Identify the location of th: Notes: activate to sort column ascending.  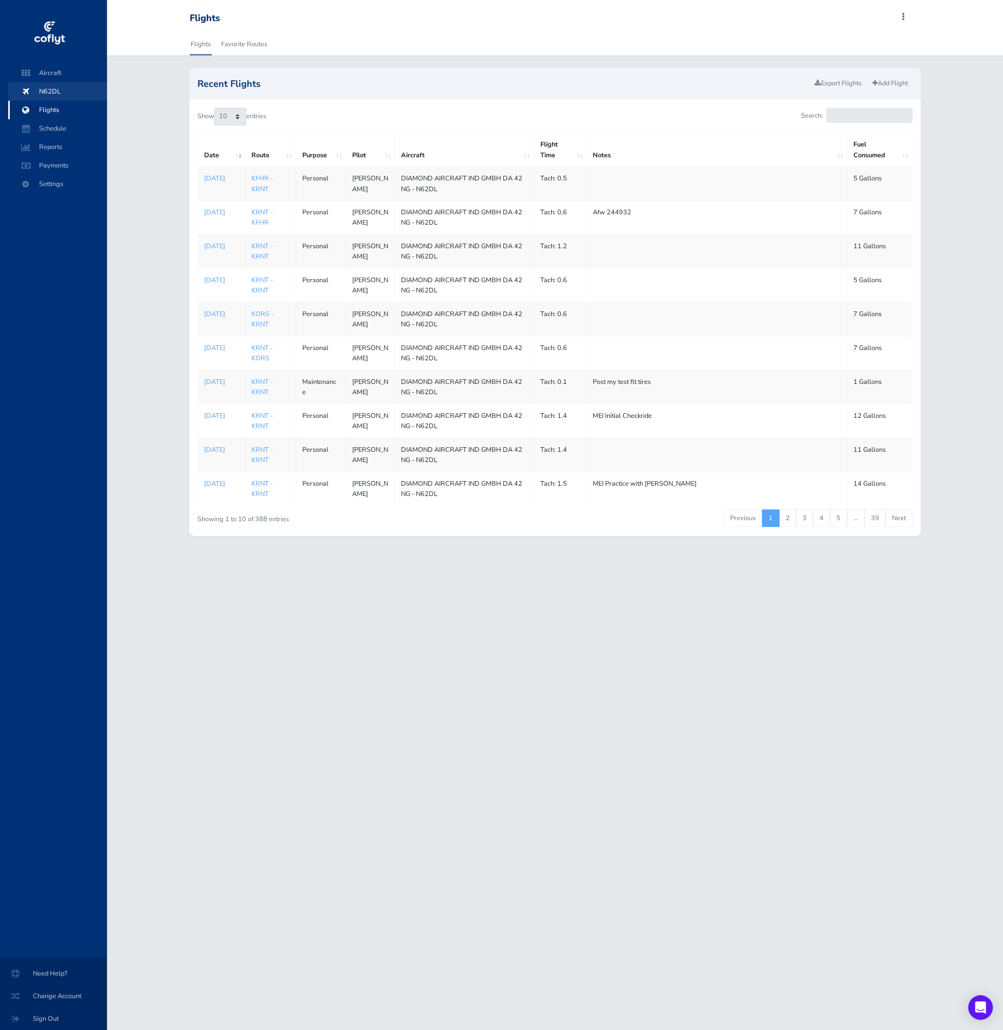
(716, 150).